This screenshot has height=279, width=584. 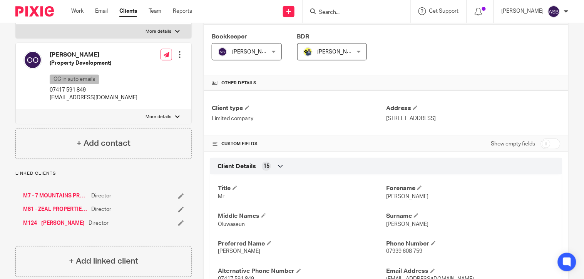 I want to click on a: Clients, so click(x=128, y=11).